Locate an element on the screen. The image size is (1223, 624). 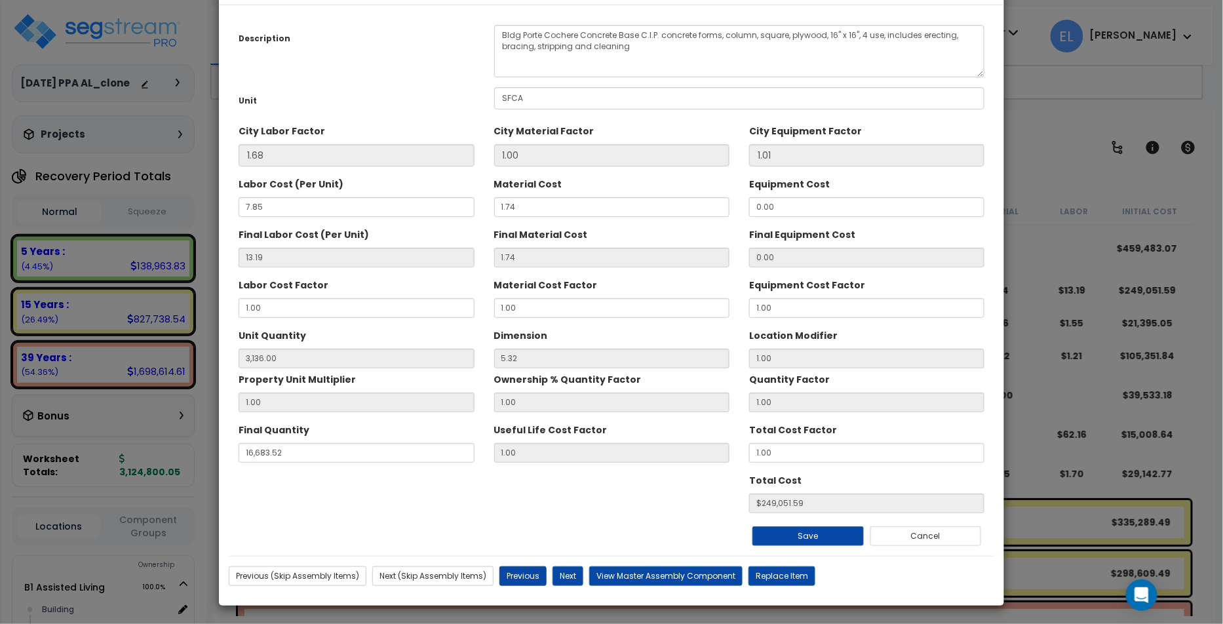
label: Property Unit Multiplier is located at coordinates (297, 377).